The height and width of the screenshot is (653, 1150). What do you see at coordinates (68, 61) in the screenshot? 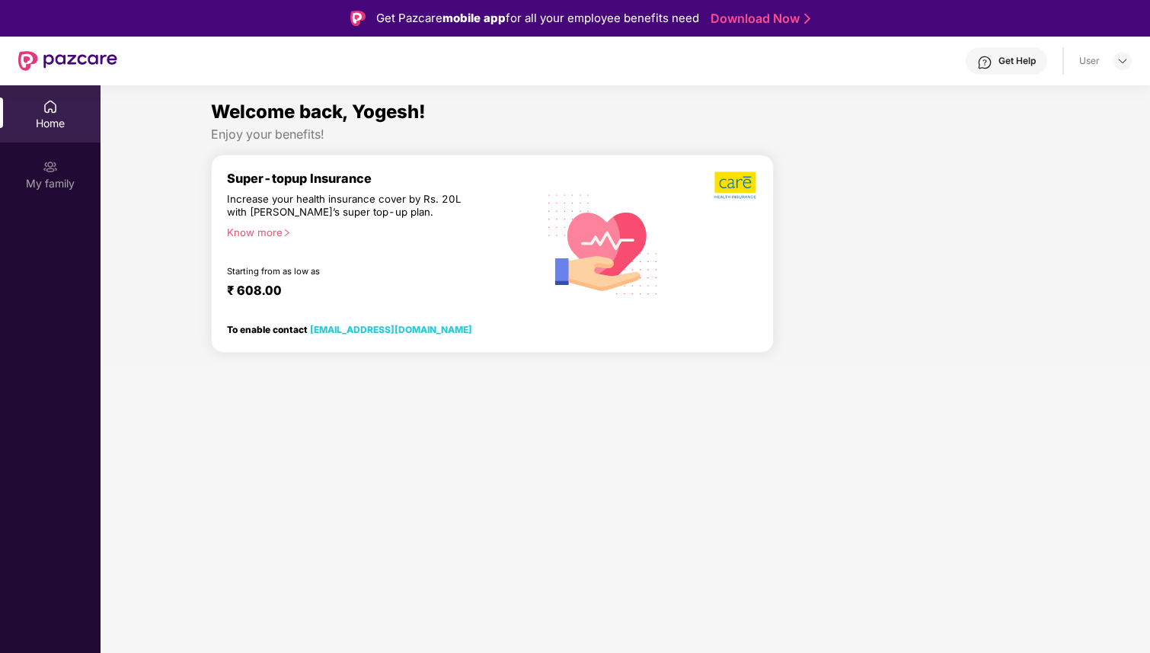
I see `img: New Pazcare Logo` at bounding box center [68, 61].